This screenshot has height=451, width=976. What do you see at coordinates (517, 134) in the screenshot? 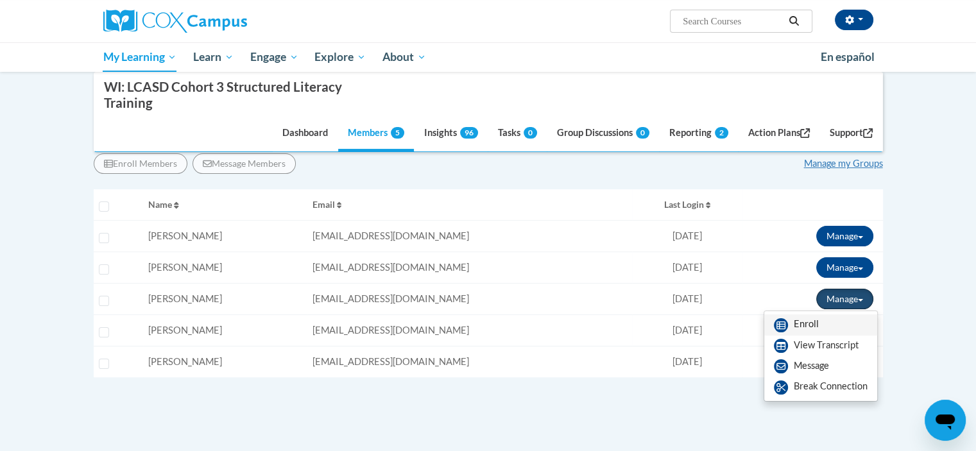
I see `a: Tasks0` at bounding box center [517, 134].